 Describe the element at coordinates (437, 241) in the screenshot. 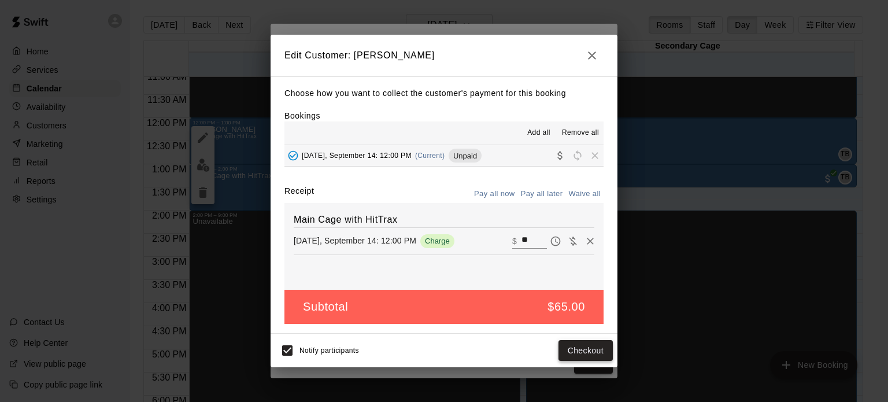

I see `span: Charge` at that location.